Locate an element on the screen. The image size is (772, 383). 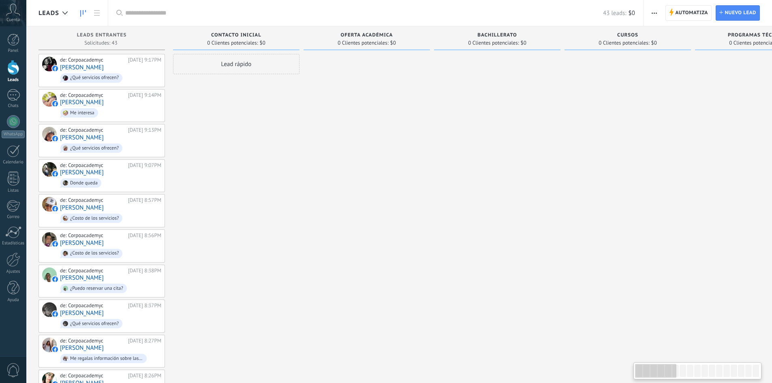
span: Leads is located at coordinates (49, 13).